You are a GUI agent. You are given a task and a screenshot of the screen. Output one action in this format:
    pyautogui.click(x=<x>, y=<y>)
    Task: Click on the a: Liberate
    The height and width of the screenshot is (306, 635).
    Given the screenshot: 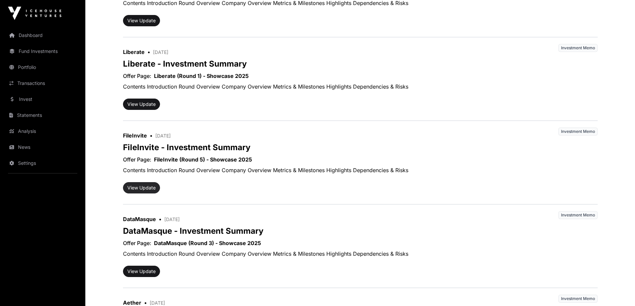 What is the action you would take?
    pyautogui.click(x=134, y=52)
    